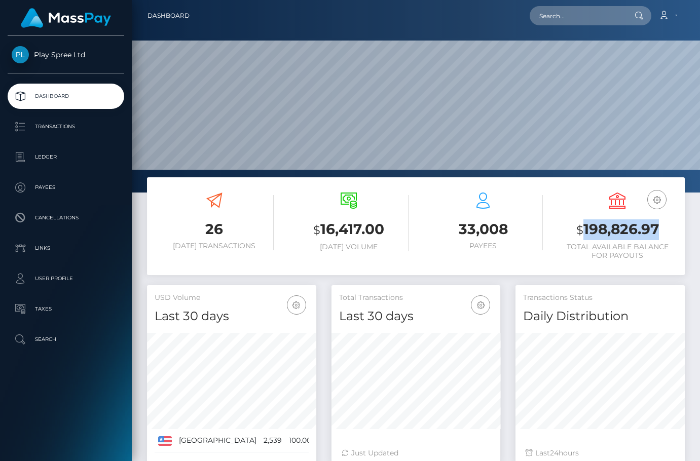 The image size is (700, 461). What do you see at coordinates (66, 18) in the screenshot?
I see `img: MassPay Logo` at bounding box center [66, 18].